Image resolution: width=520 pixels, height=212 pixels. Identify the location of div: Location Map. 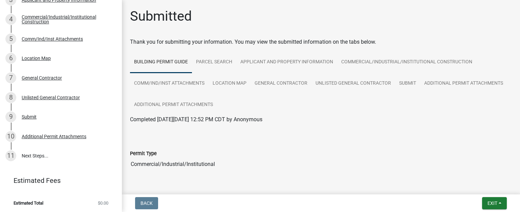
(36, 58).